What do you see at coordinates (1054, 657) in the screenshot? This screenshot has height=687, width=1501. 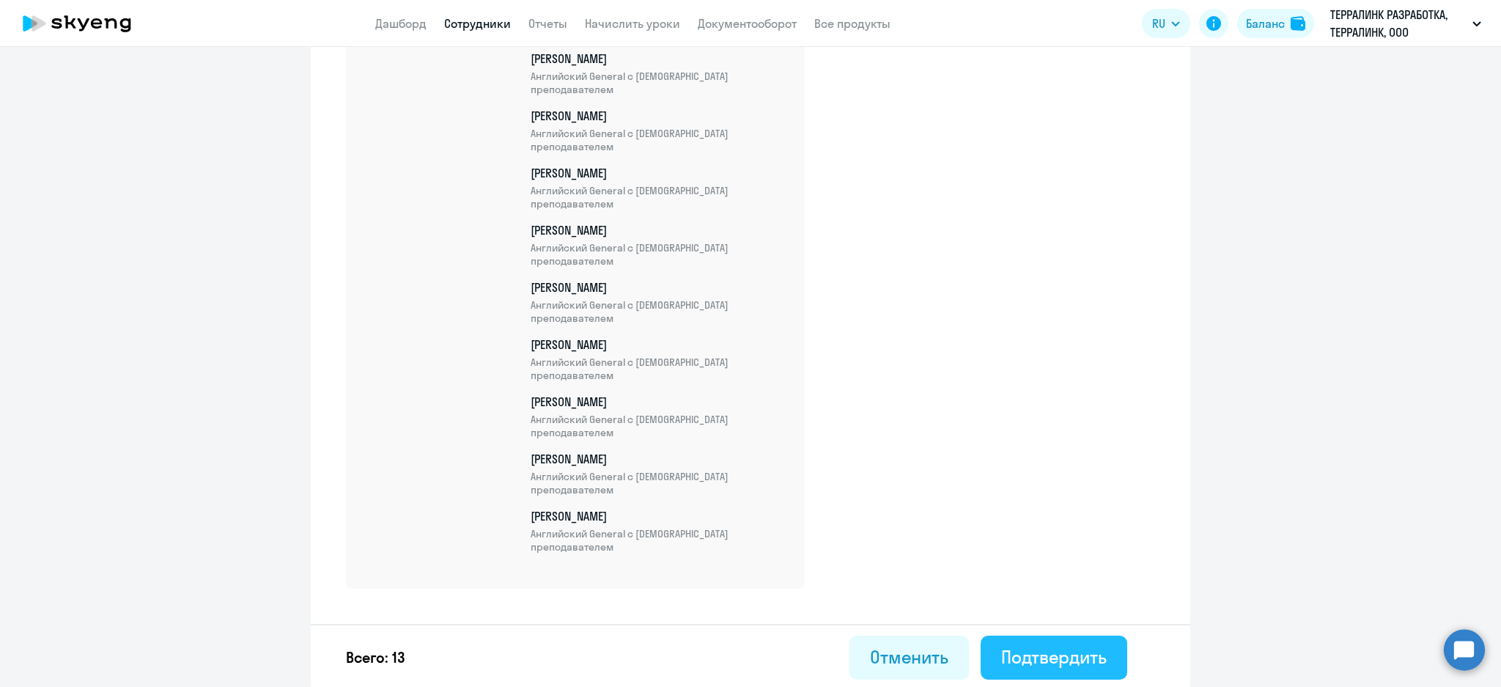 I see `div: Подтвердить` at bounding box center [1054, 657].